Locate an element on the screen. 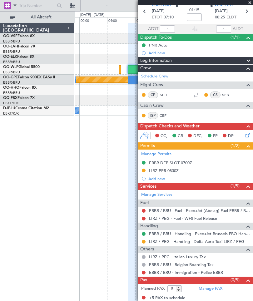 The width and height of the screenshot is (253, 301). div: 00:00 is located at coordinates (93, 20).